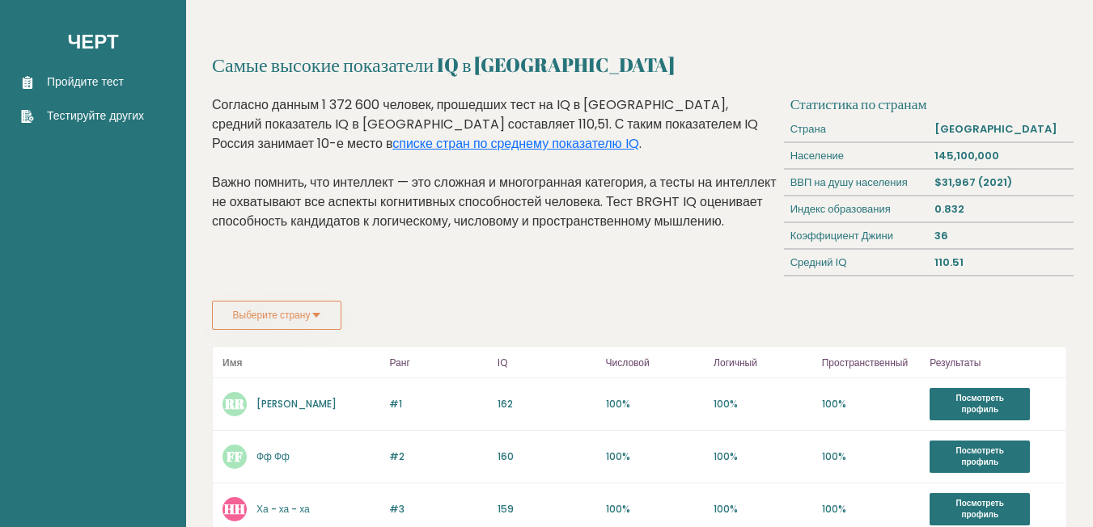 The width and height of the screenshot is (1093, 527). I want to click on p: #2, so click(438, 457).